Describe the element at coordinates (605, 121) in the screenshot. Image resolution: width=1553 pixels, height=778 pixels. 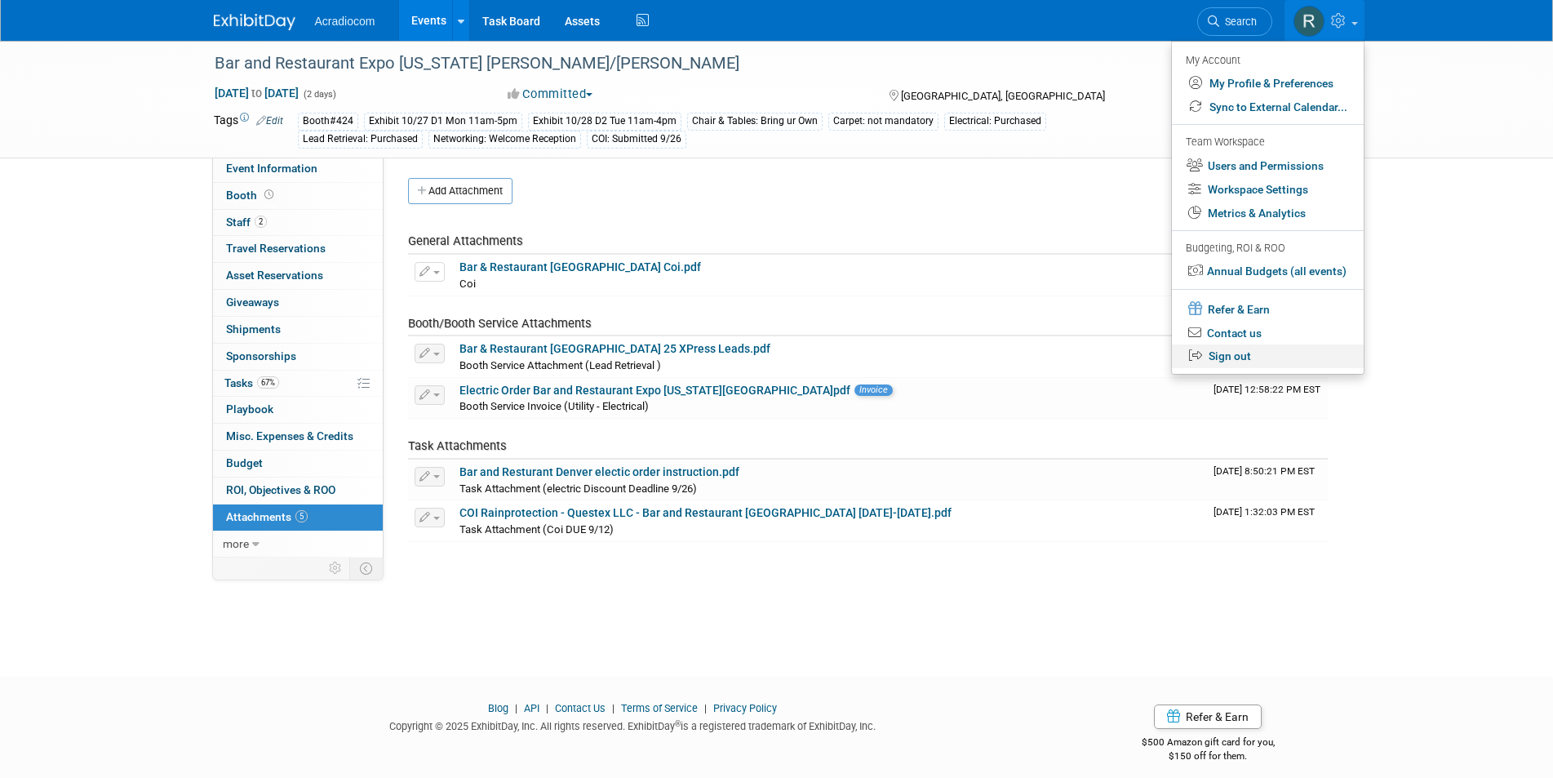
I see `div: Exhibit 10/28 D2 Tue 11am-4pm` at that location.